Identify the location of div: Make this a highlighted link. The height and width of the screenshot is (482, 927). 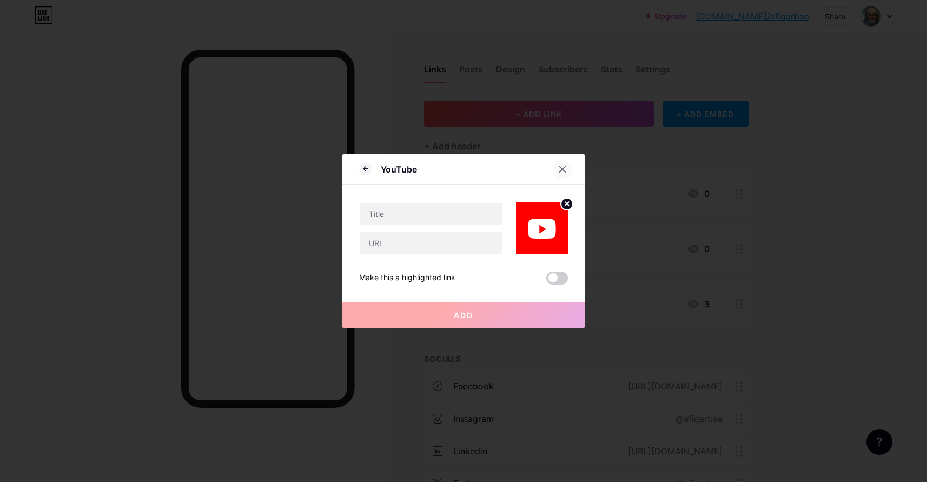
(407, 278).